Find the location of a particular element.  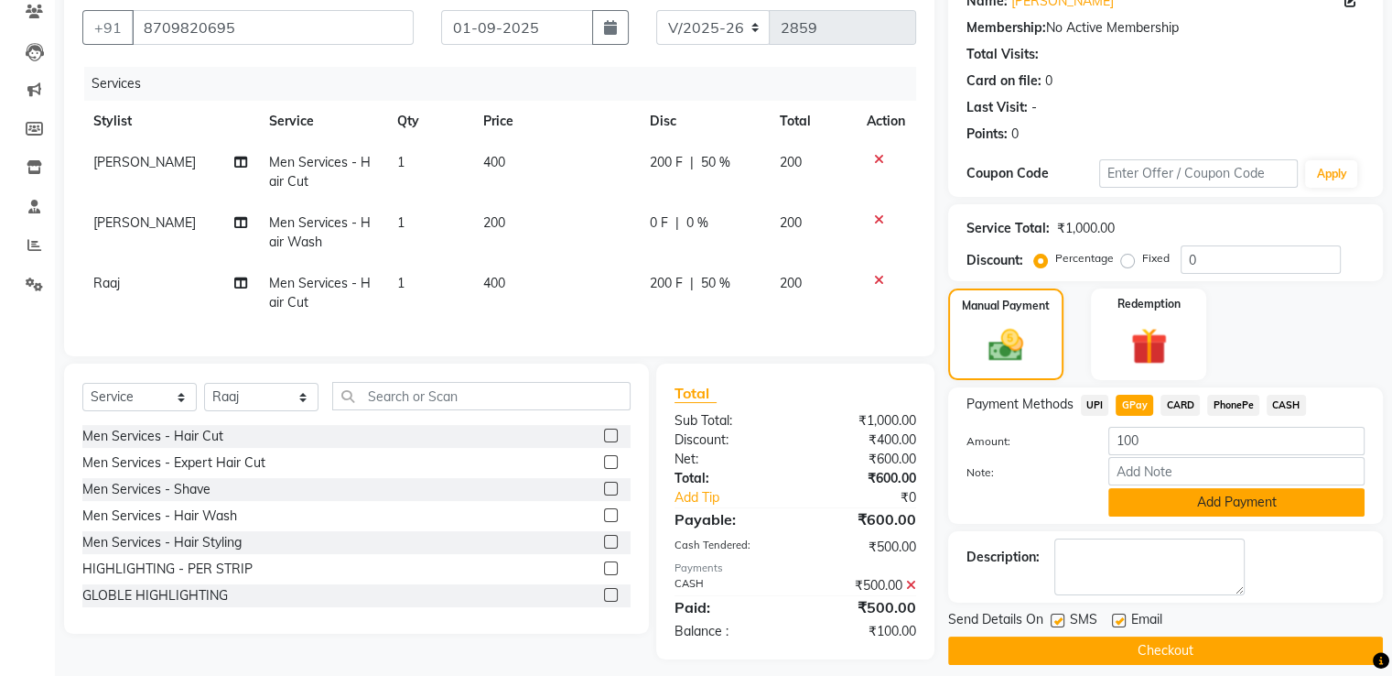

div: Description: is located at coordinates (1003, 557).